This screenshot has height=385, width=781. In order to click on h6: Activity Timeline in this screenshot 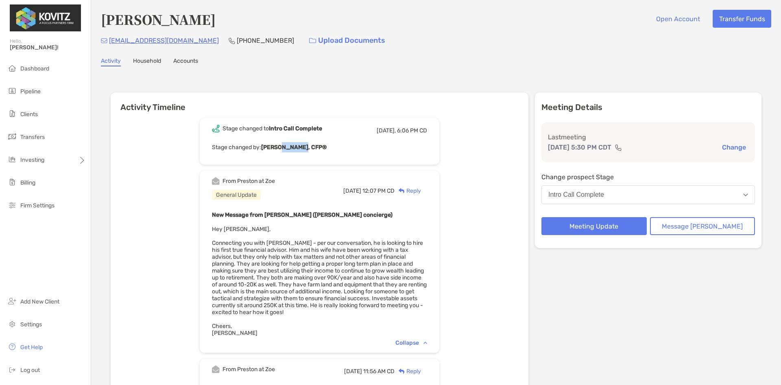, I will do `click(320, 102)`.